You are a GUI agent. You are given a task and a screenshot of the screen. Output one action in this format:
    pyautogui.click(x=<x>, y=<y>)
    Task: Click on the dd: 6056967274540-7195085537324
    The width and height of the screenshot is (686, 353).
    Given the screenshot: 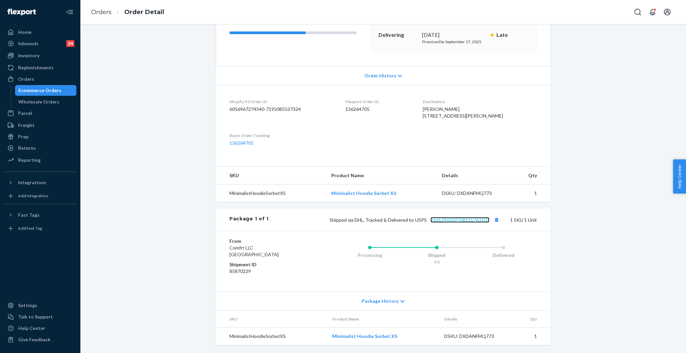 What is the action you would take?
    pyautogui.click(x=282, y=109)
    